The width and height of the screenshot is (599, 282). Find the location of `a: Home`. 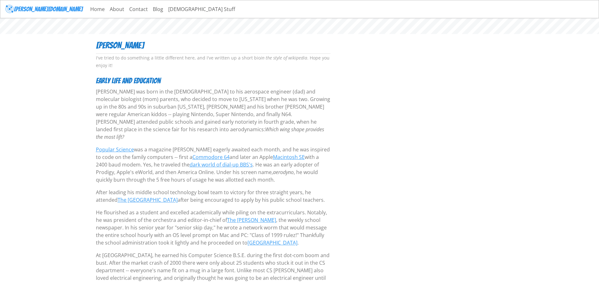

a: Home is located at coordinates (98, 9).